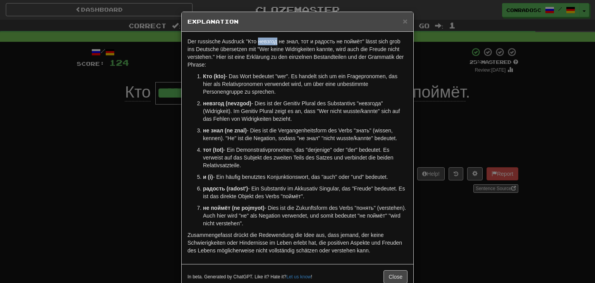 This screenshot has width=595, height=283. What do you see at coordinates (297, 243) in the screenshot?
I see `p: Zusammengefasst drückt die Redewendung die Idee aus, dass jemand, der keine Schwierigkeiten oder ...` at bounding box center [297, 243].